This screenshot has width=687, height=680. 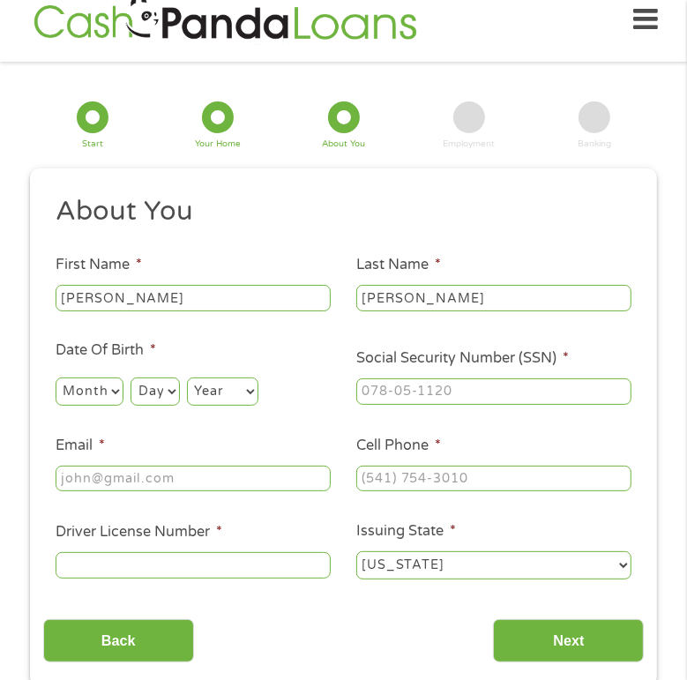 I want to click on label: First Name, so click(x=99, y=265).